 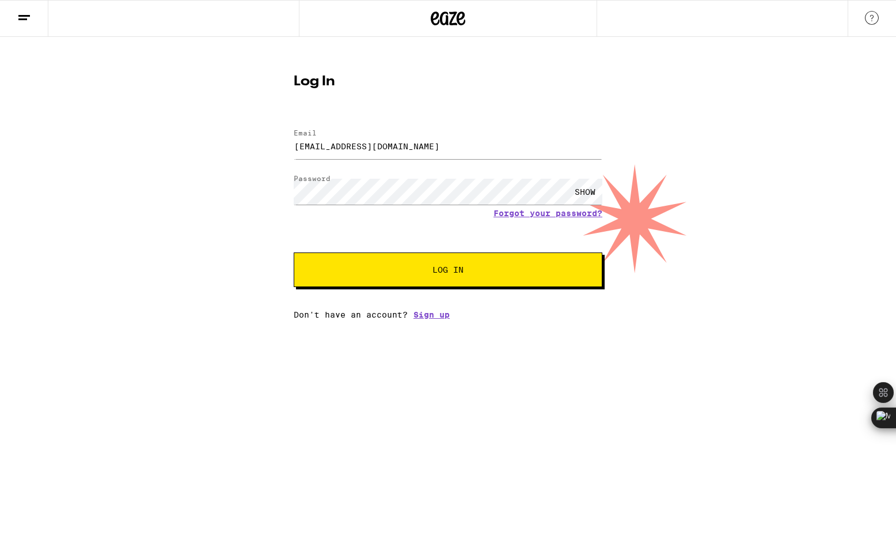 What do you see at coordinates (548, 213) in the screenshot?
I see `a: Forgot your password?` at bounding box center [548, 213].